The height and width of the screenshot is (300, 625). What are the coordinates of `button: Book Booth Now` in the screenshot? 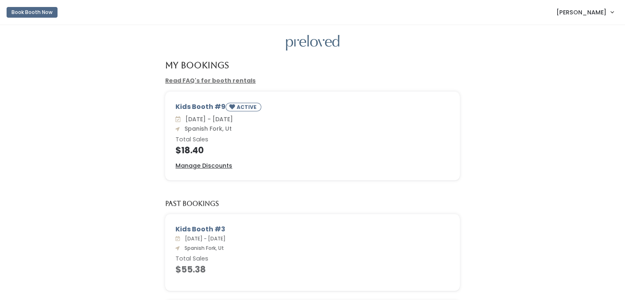 It's located at (32, 12).